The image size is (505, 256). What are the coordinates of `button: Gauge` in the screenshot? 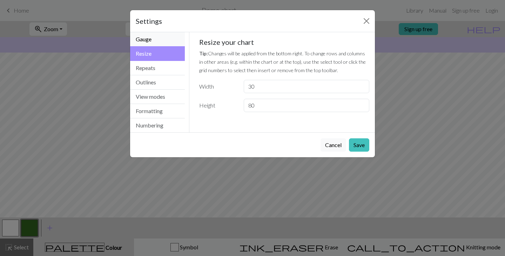 It's located at (157, 39).